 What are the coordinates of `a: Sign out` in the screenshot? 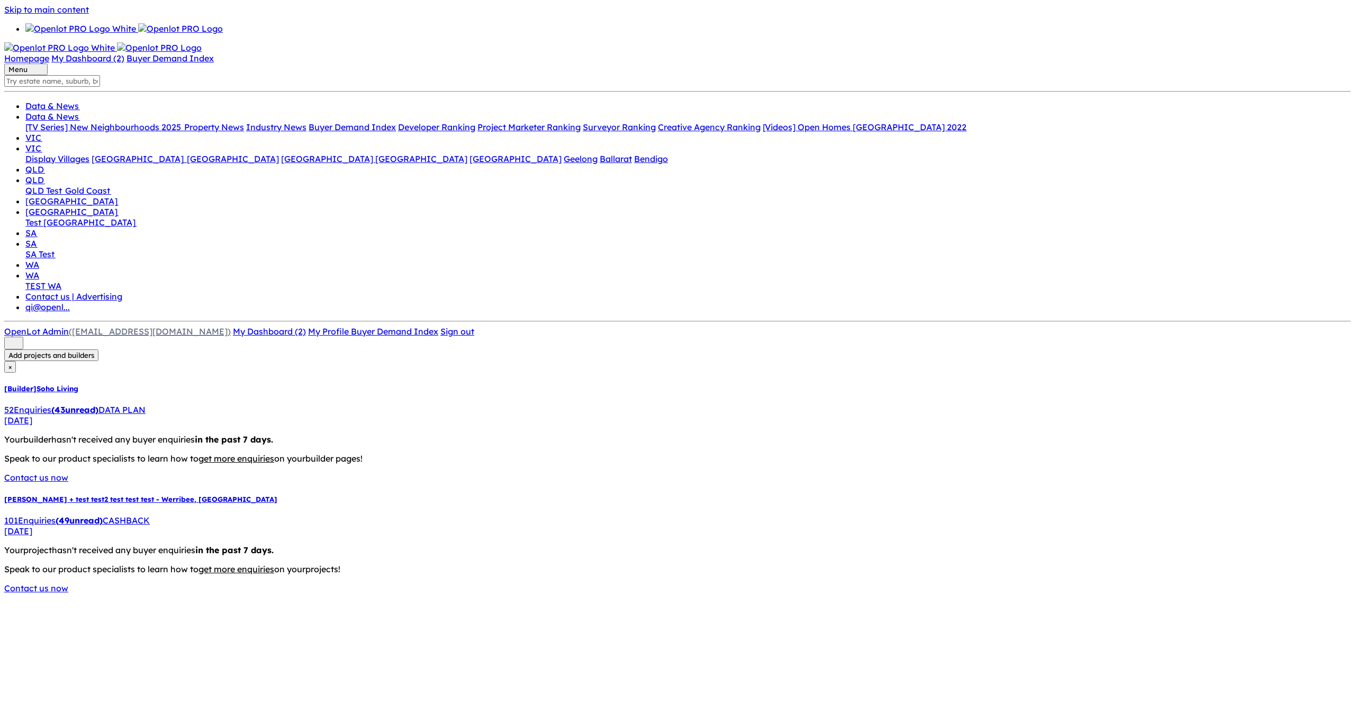 It's located at (457, 331).